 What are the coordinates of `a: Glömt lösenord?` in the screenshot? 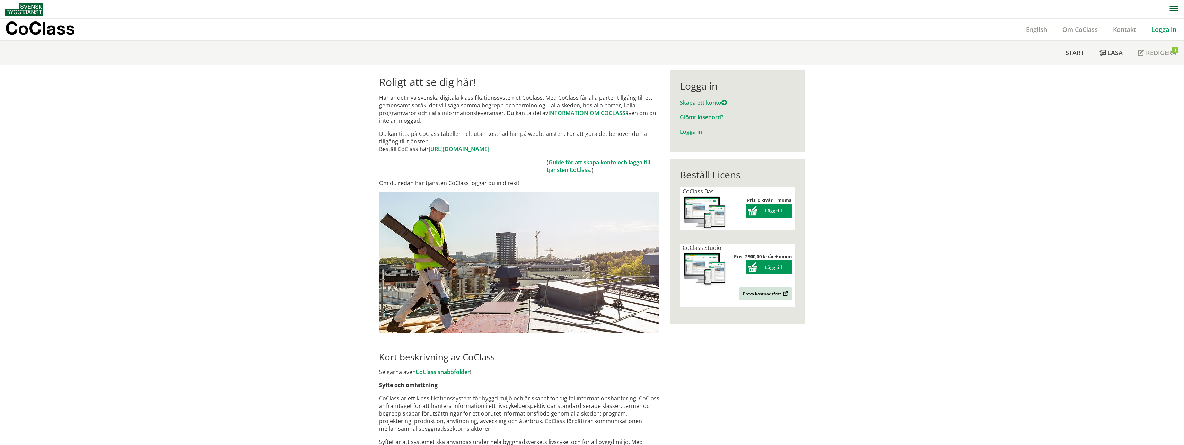 It's located at (701, 117).